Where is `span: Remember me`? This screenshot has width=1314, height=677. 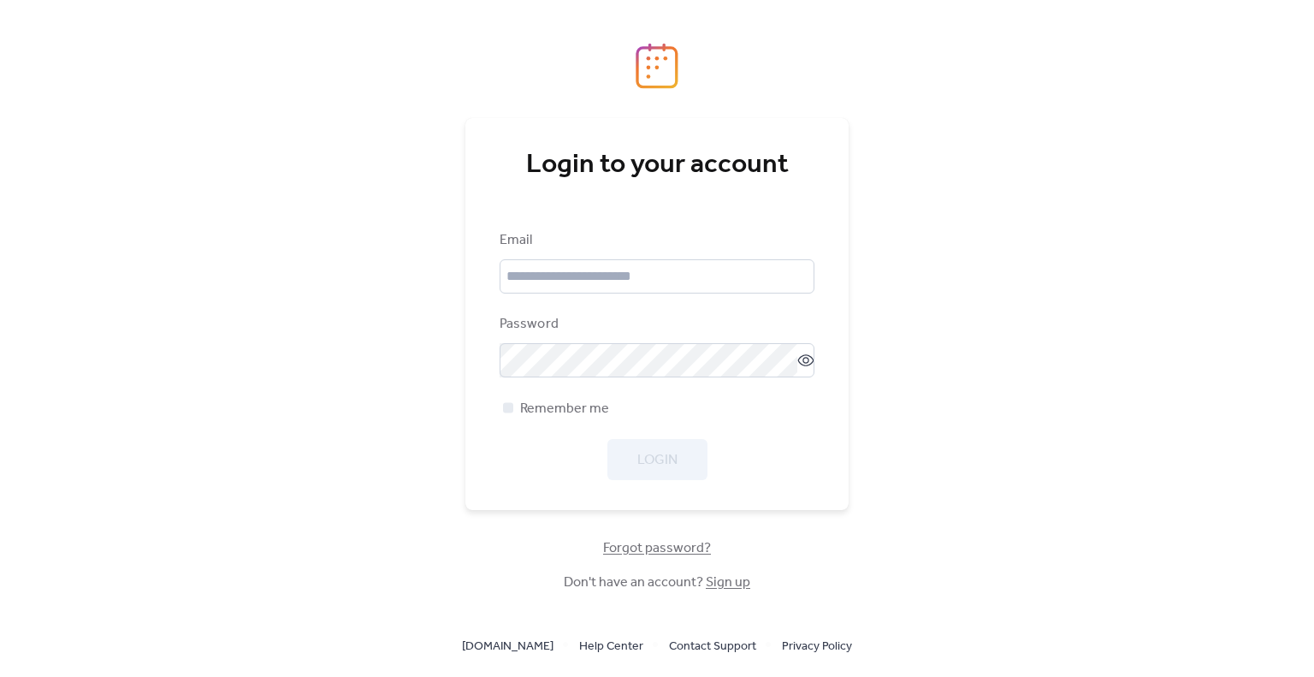 span: Remember me is located at coordinates (565, 409).